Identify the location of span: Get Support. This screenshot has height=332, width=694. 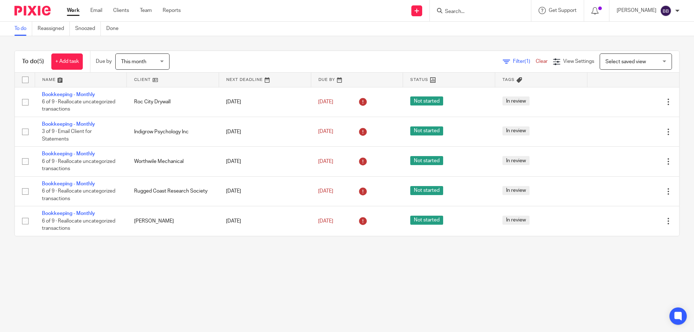
(563, 10).